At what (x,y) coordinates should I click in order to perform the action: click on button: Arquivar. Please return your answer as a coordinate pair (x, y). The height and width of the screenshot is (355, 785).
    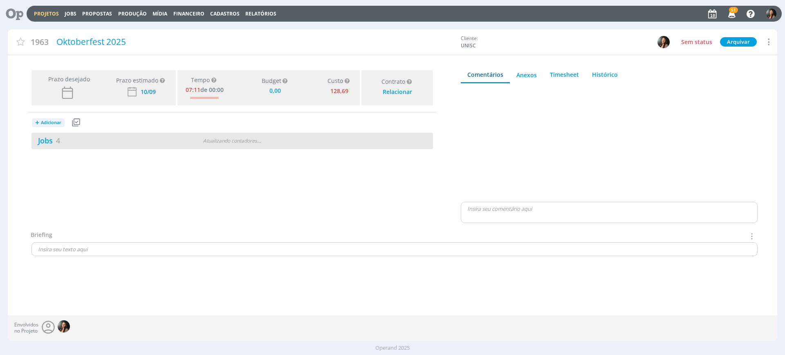
    Looking at the image, I should click on (738, 42).